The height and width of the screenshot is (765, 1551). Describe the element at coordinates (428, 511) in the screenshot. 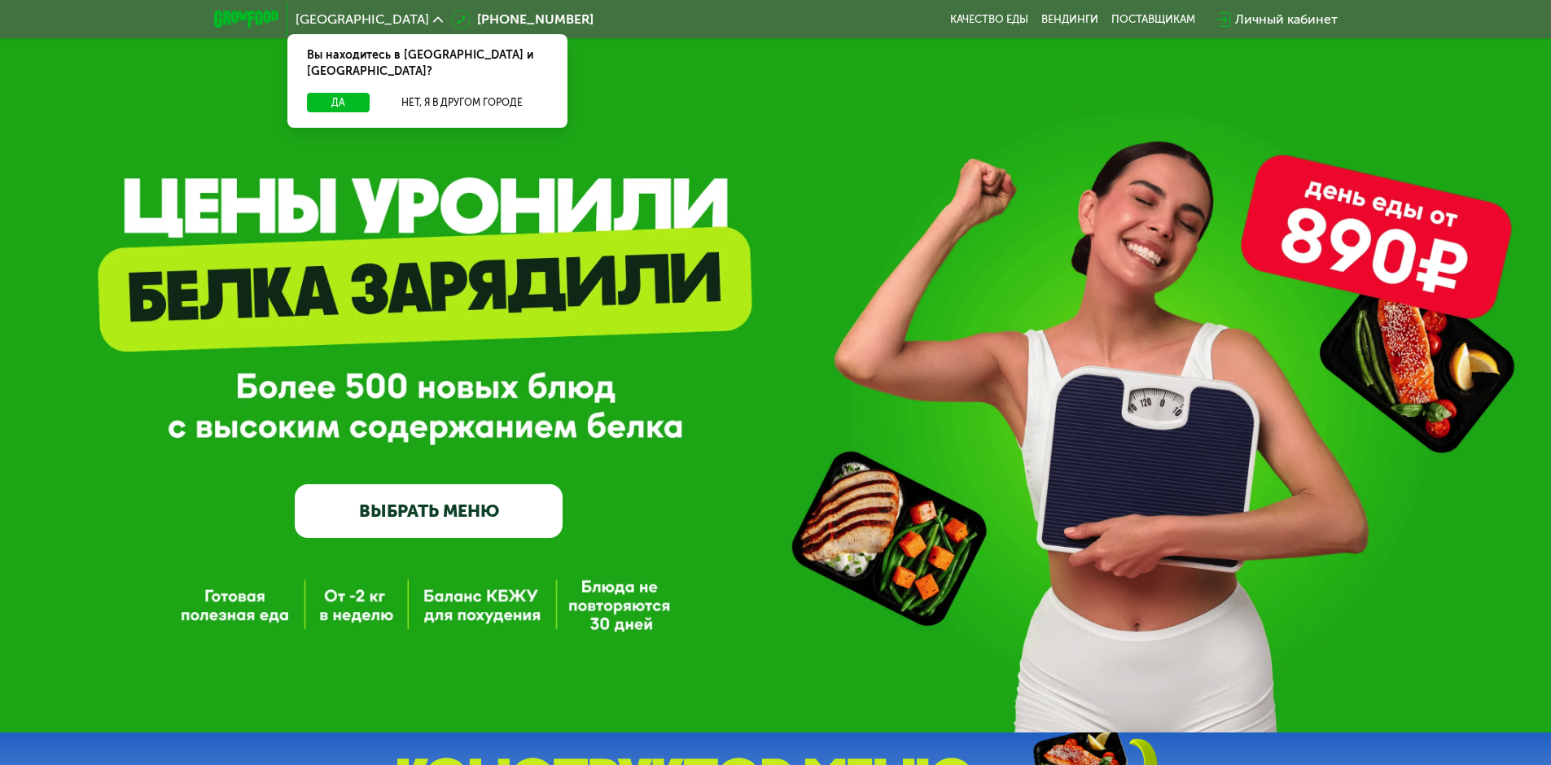

I see `a: ВЫБРАТЬ МЕНЮ` at that location.